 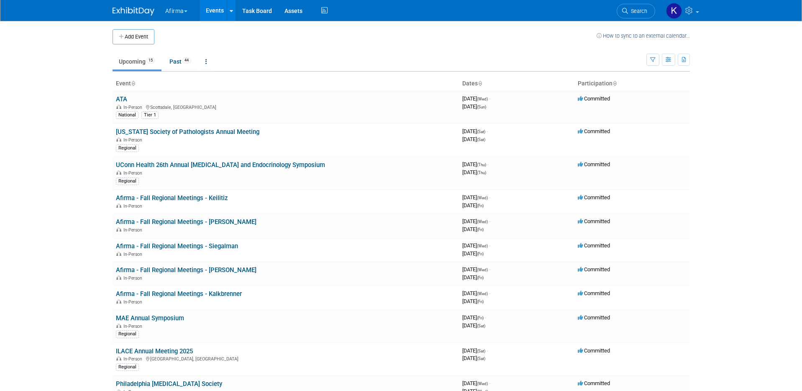 What do you see at coordinates (133, 37) in the screenshot?
I see `button: Add Event` at bounding box center [133, 37].